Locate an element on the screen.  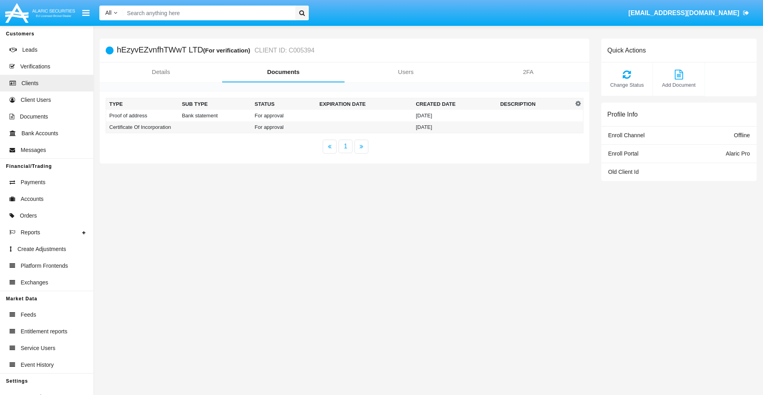
span: Offline is located at coordinates (742, 135).